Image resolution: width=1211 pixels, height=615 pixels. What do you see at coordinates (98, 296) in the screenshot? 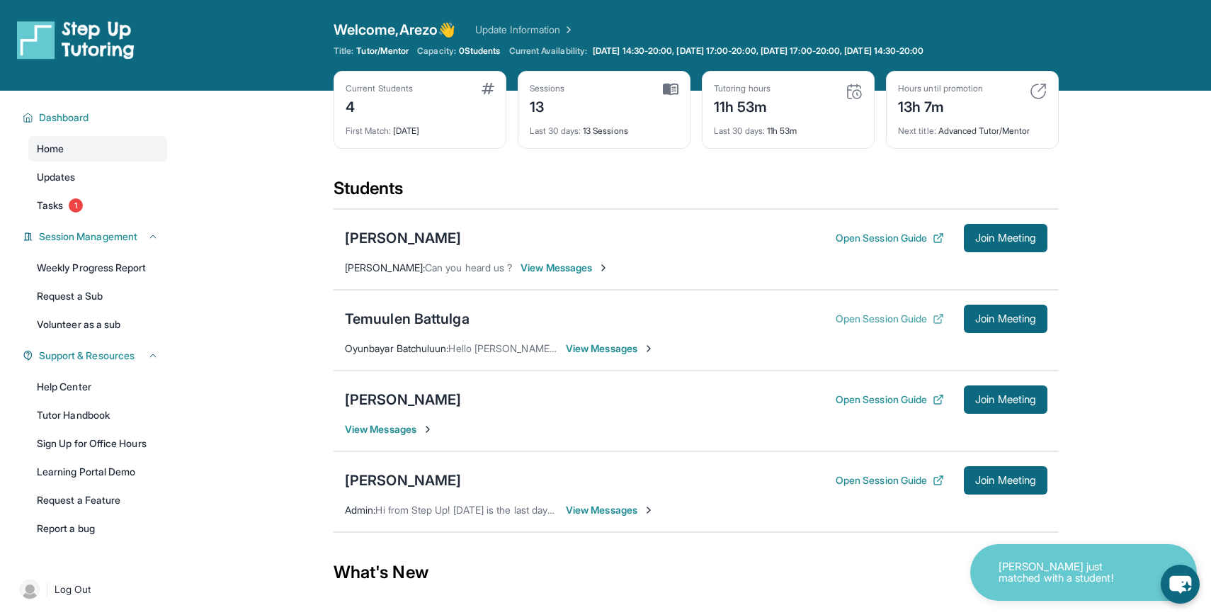
I see `a: Request a Sub` at bounding box center [98, 296].